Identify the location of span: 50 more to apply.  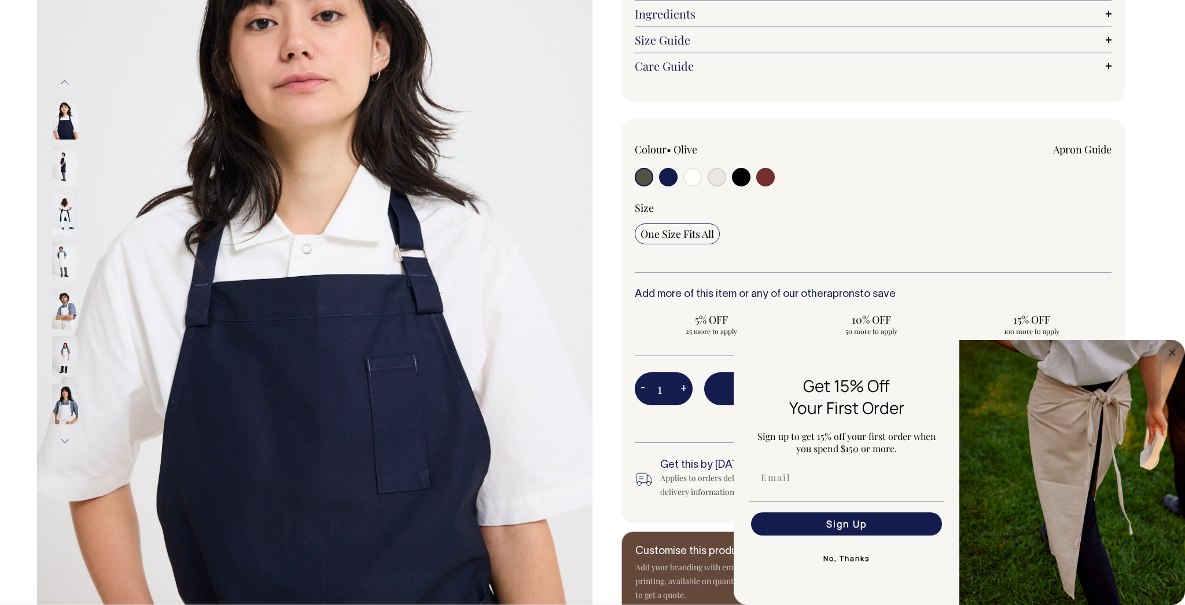
(871, 331).